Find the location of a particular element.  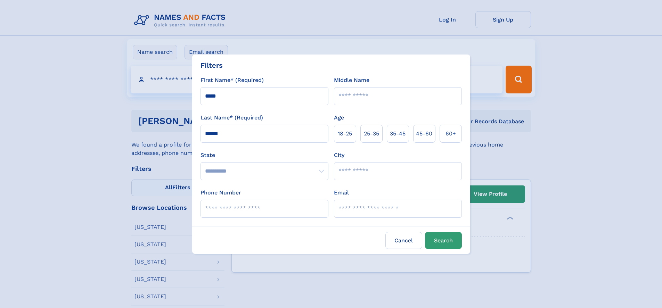

label: State is located at coordinates (264, 155).